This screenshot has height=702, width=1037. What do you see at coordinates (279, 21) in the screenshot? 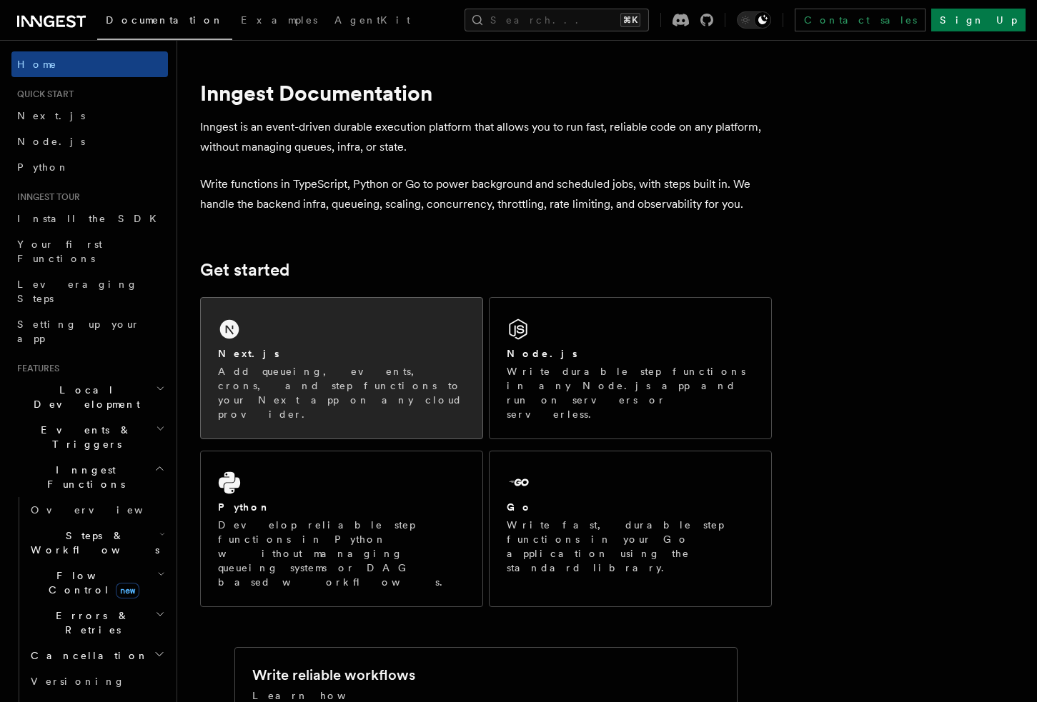
I see `a: Examples` at bounding box center [279, 21].